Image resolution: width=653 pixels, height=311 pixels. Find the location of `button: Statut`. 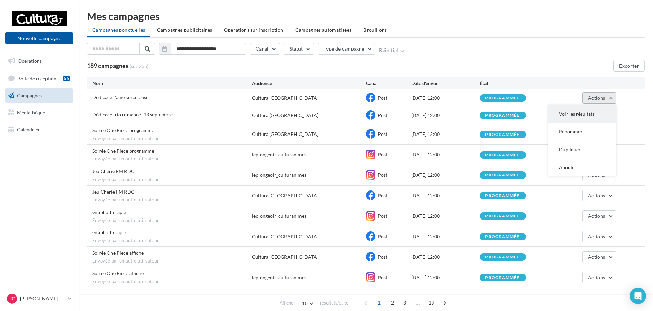

button: Statut is located at coordinates (299, 49).